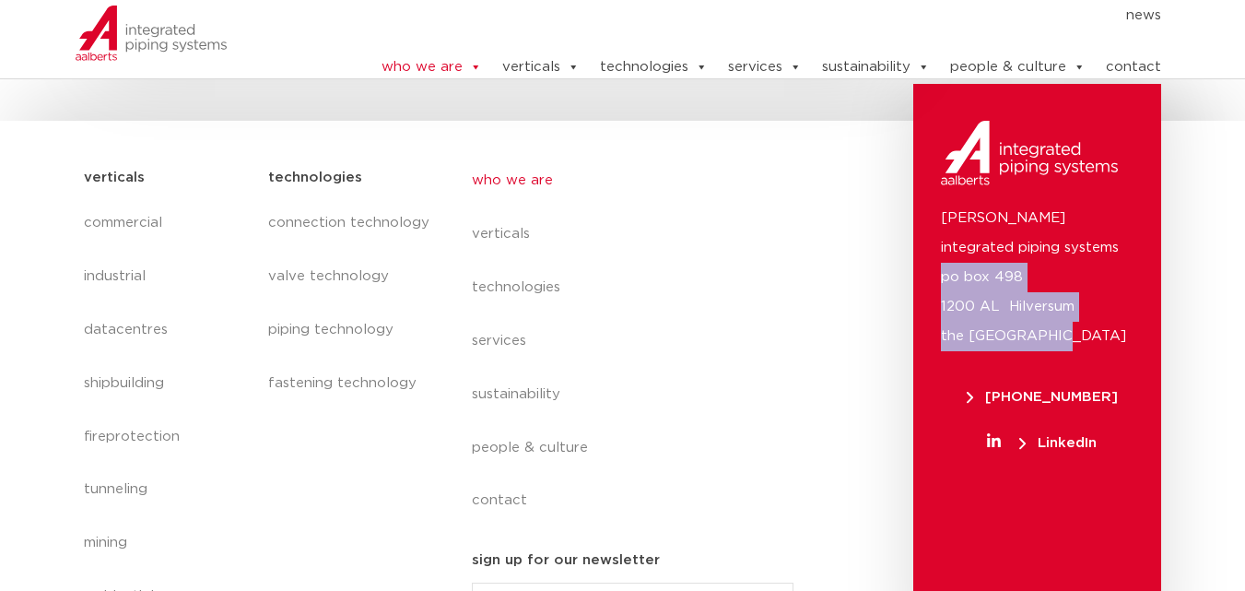 This screenshot has width=1245, height=591. Describe the element at coordinates (167, 490) in the screenshot. I see `a: tunneling` at that location.